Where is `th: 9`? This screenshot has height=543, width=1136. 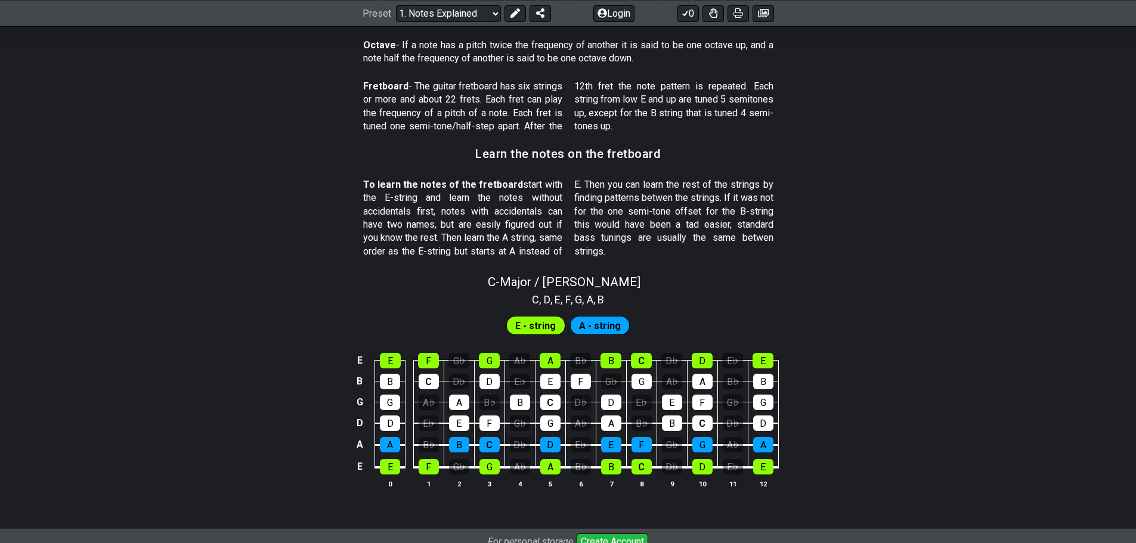
th: 9 is located at coordinates (672, 484).